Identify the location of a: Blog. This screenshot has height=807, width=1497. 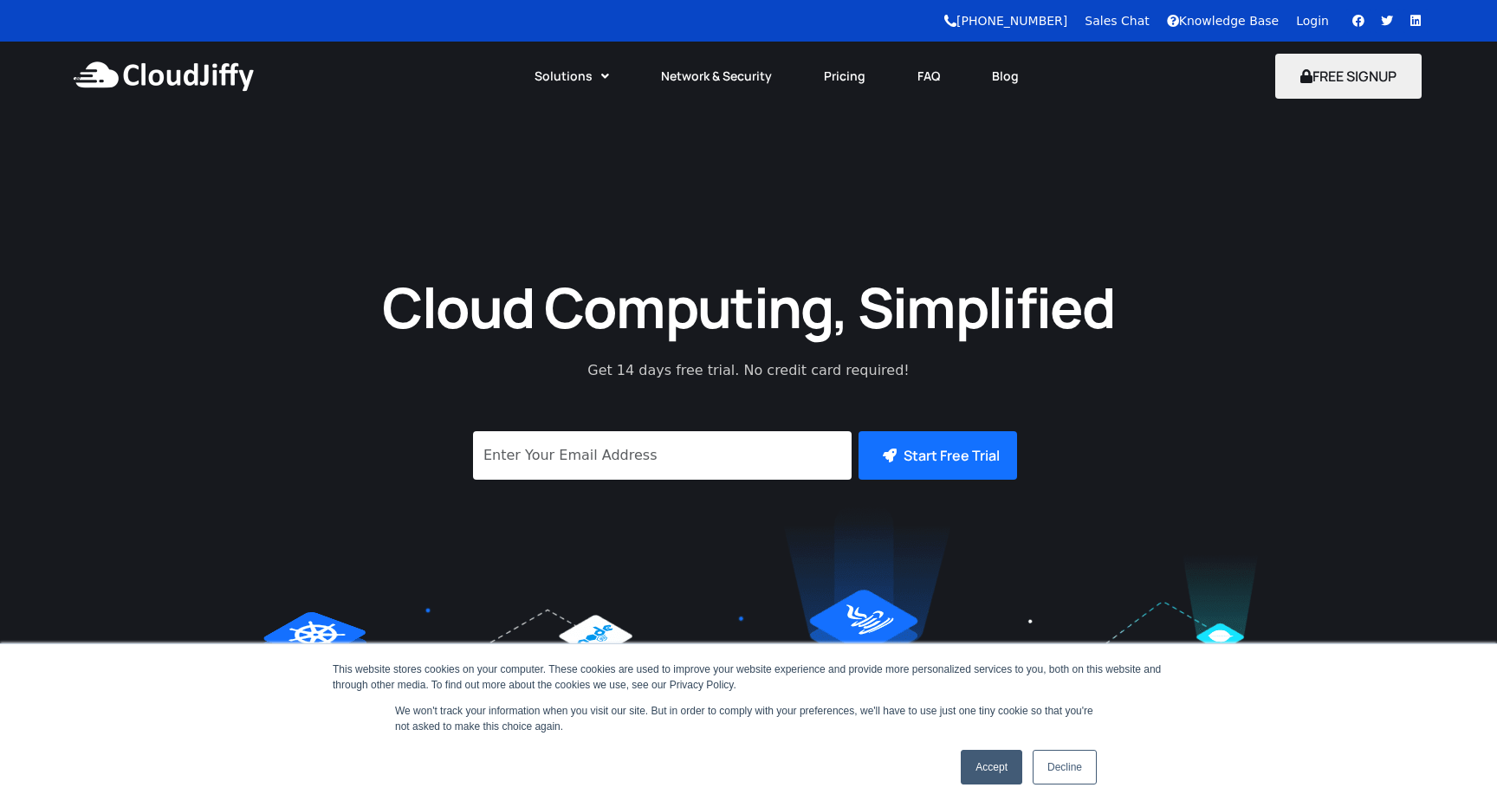
(1005, 76).